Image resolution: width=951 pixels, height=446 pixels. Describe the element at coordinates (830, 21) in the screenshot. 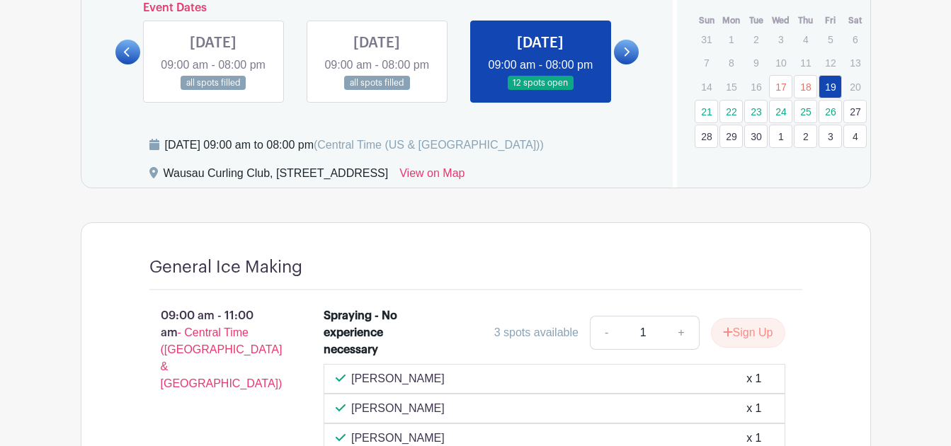

I see `th: Fri` at that location.